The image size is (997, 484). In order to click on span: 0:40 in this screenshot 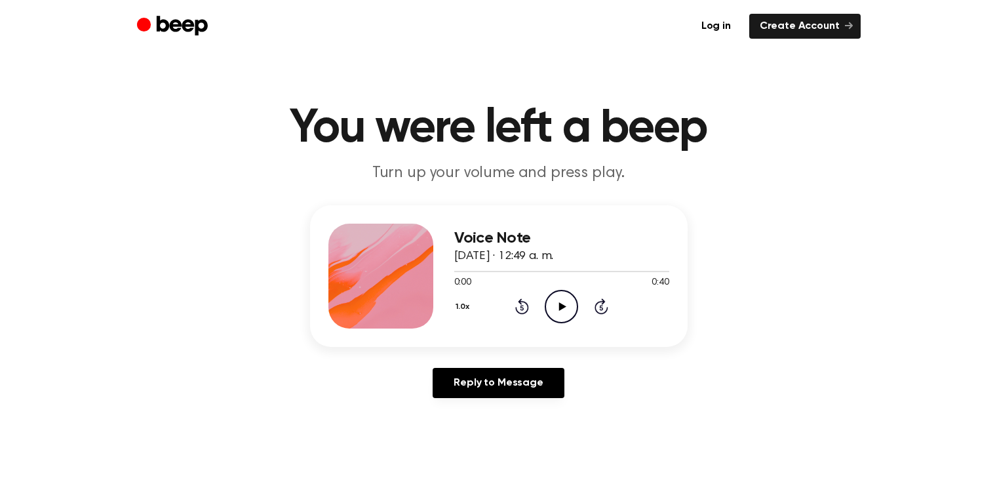, I will do `click(660, 283)`.